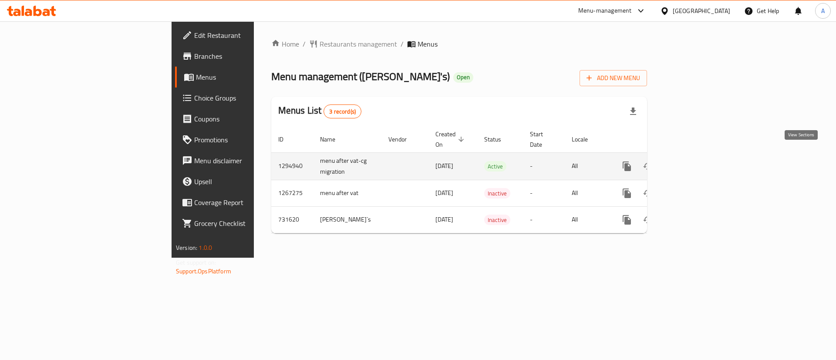 The width and height of the screenshot is (836, 360). What do you see at coordinates (342, 111) in the screenshot?
I see `div: Total records count` at bounding box center [342, 111].